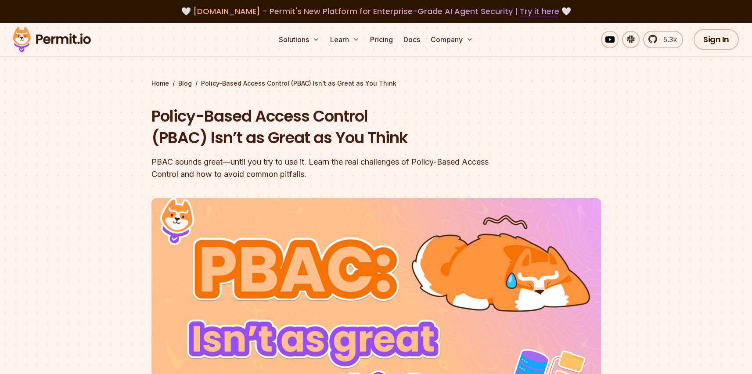 The height and width of the screenshot is (374, 752). What do you see at coordinates (344, 39) in the screenshot?
I see `button: Learn` at bounding box center [344, 39].